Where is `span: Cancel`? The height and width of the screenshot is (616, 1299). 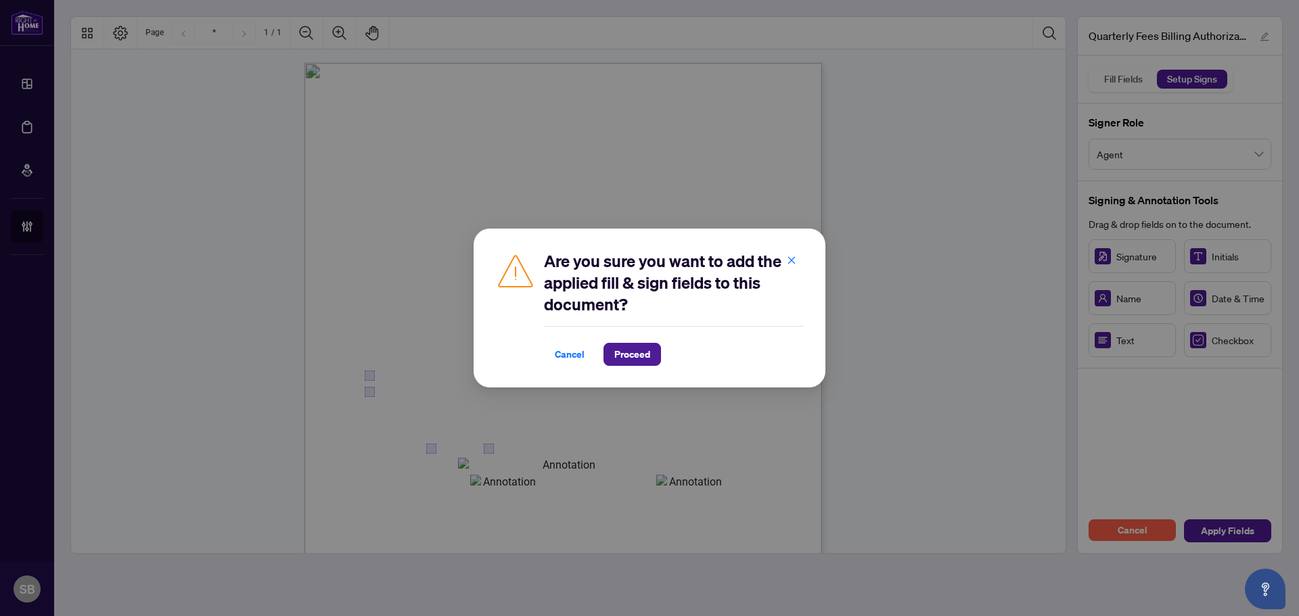
span: Cancel is located at coordinates (570, 355).